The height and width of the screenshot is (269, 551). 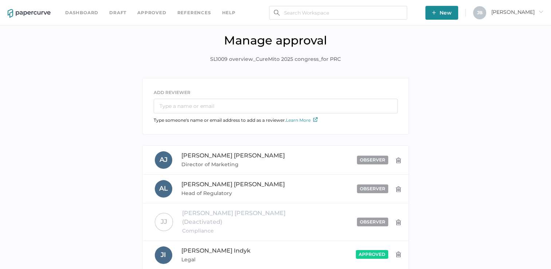 What do you see at coordinates (442, 13) in the screenshot?
I see `button: New` at bounding box center [442, 13].